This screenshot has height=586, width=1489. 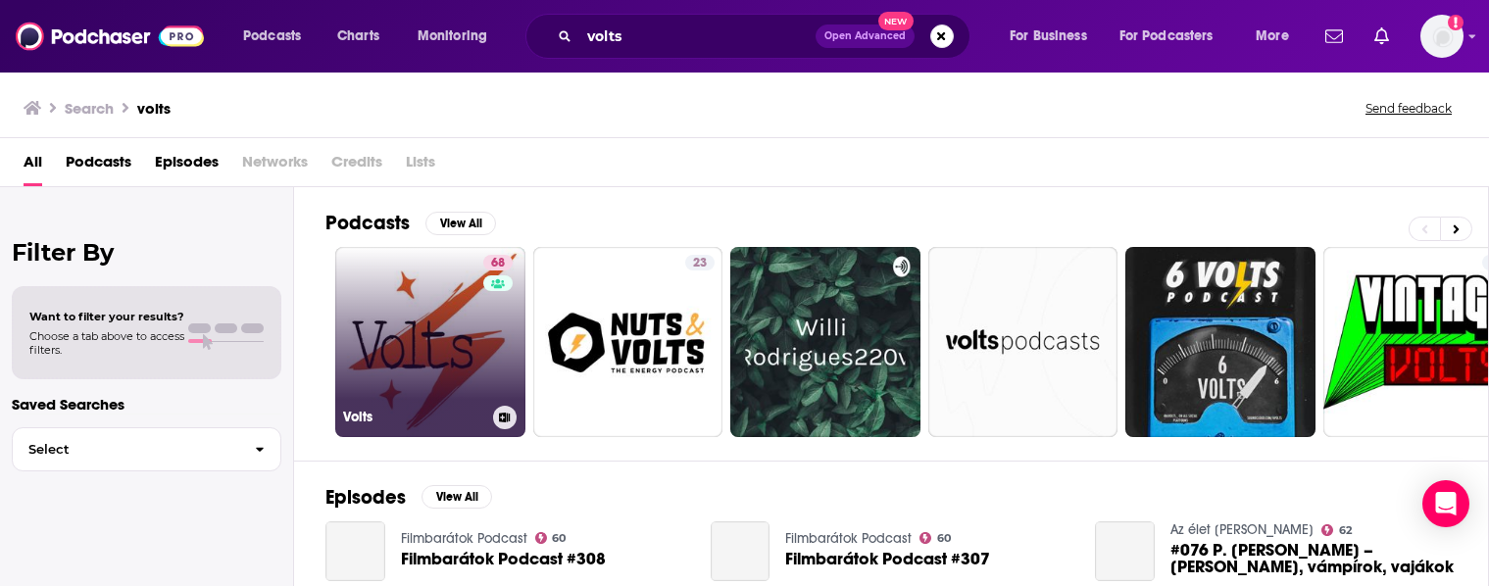 I want to click on button: Send feedback, so click(x=1409, y=108).